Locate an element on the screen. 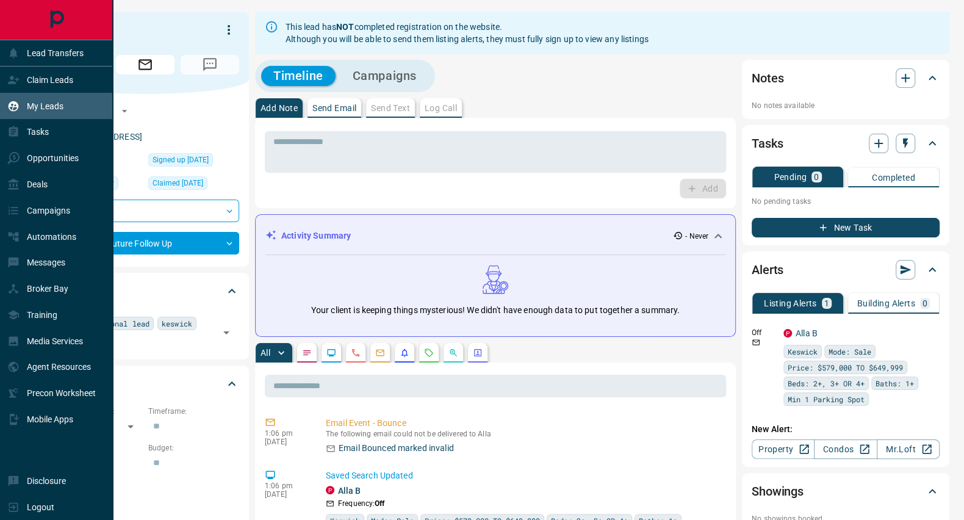 This screenshot has width=964, height=520. div: Criteria is located at coordinates (145, 384).